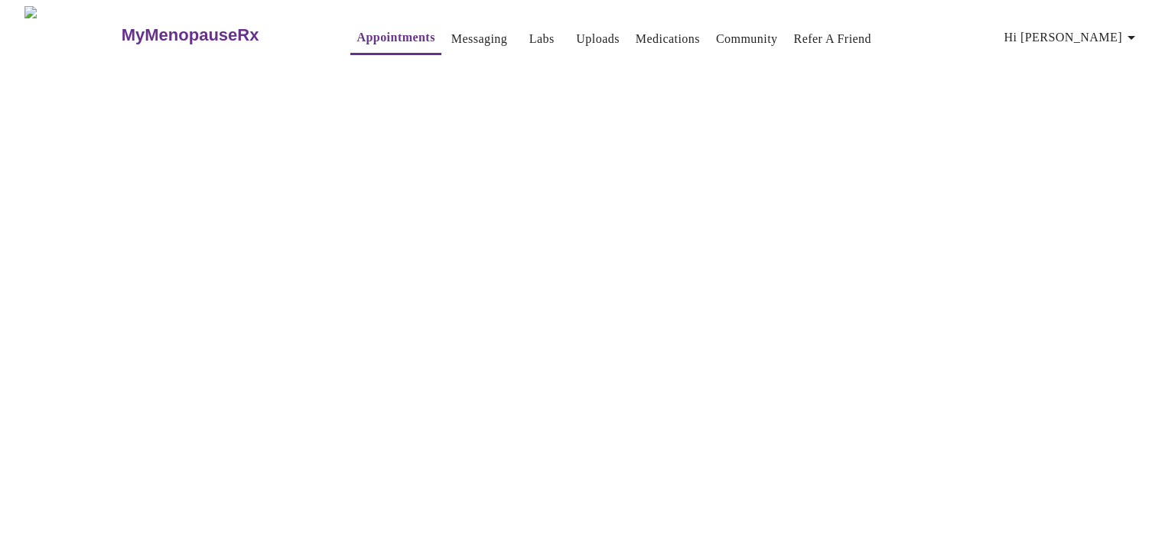 This screenshot has height=559, width=1175. Describe the element at coordinates (220, 35) in the screenshot. I see `a: MyMenopauseRx` at that location.